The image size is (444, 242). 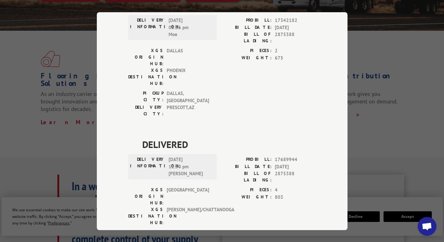 What do you see at coordinates (295, 51) in the screenshot?
I see `span: 2` at bounding box center [295, 51].